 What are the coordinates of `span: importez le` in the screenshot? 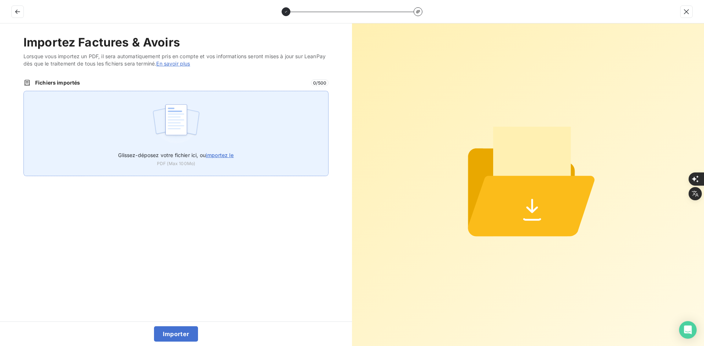 It's located at (220, 155).